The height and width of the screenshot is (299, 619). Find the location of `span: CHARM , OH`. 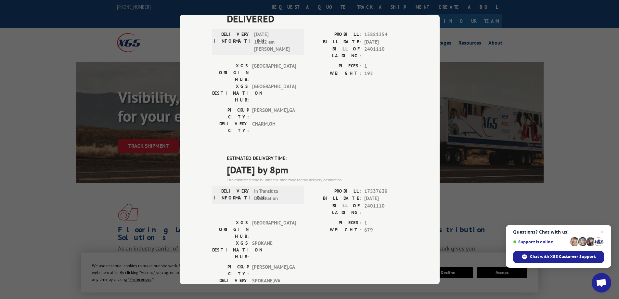

span: CHARM , OH is located at coordinates (274, 127).